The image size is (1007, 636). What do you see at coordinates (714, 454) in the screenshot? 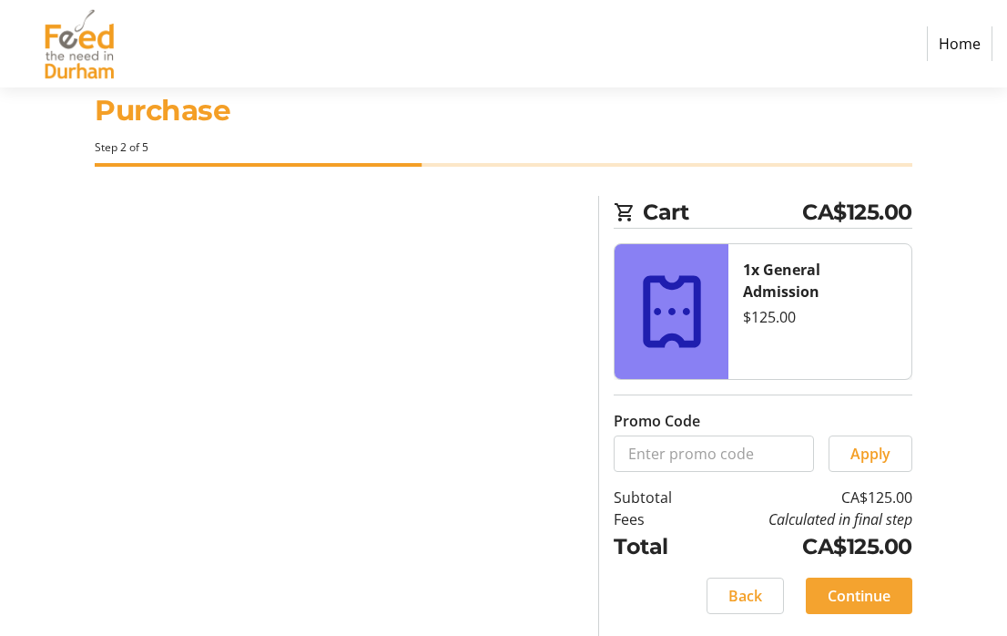
I see `input: Enter promo code` at bounding box center [714, 454].